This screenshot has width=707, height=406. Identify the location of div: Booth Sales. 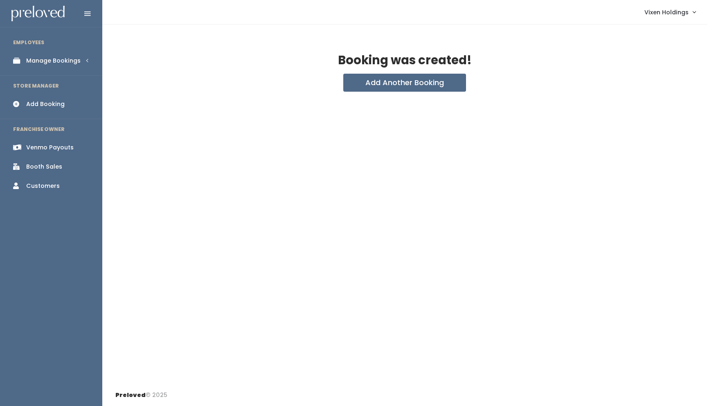
(44, 167).